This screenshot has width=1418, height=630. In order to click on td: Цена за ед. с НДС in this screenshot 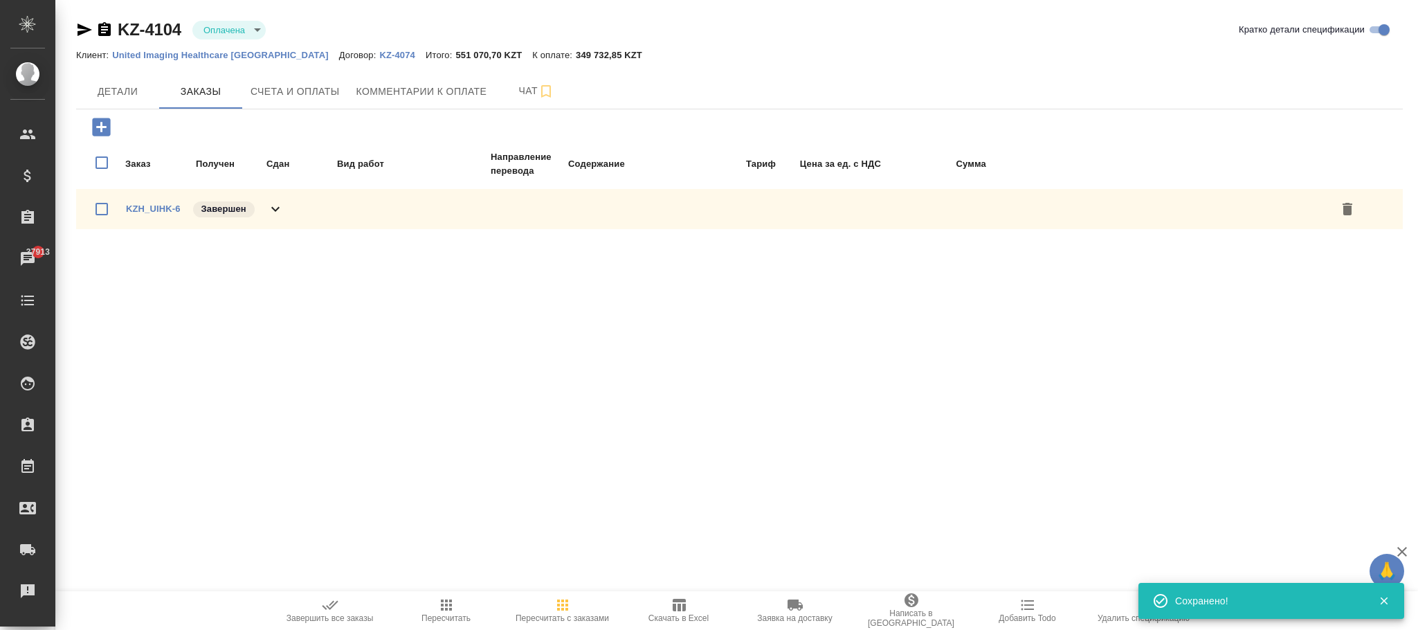, I will do `click(830, 164)`.